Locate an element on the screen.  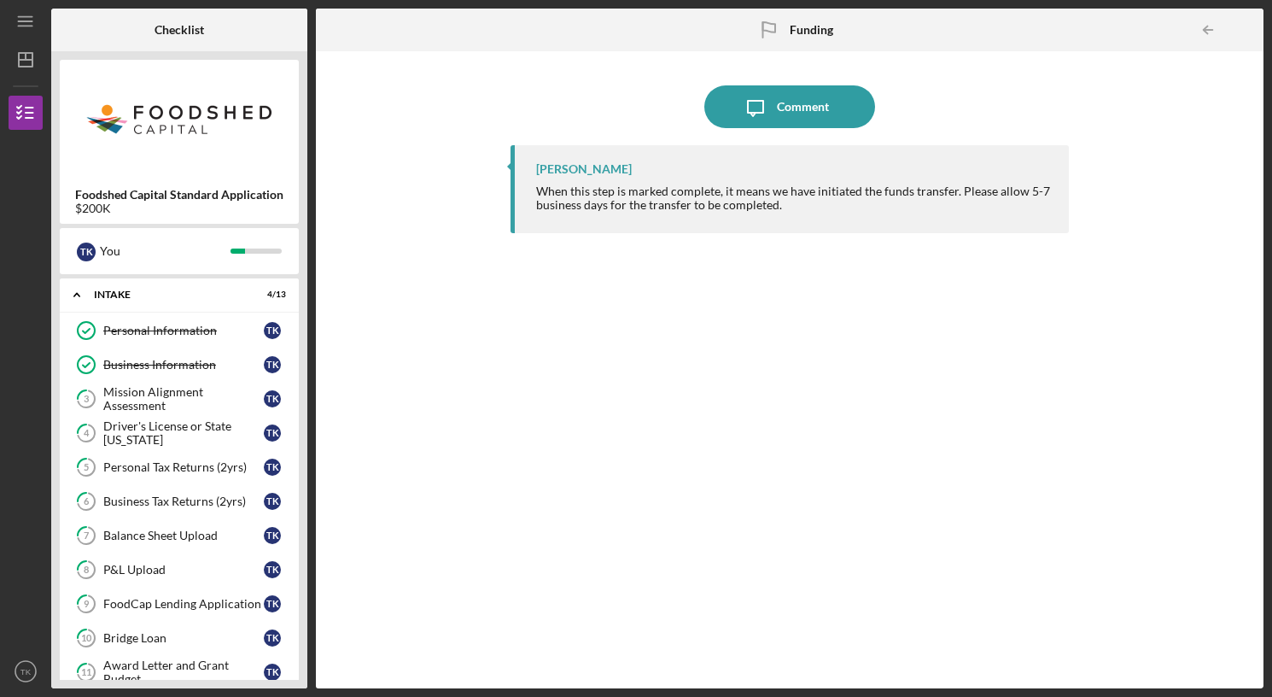
a: 9FoodCap Lending ApplicationTK is located at coordinates (179, 604).